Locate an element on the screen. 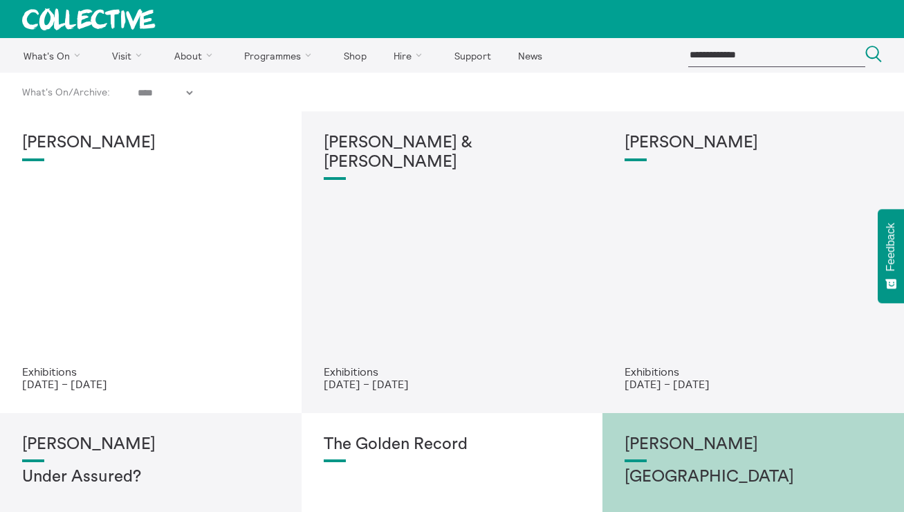 This screenshot has width=904, height=512. h2: Under Assured? is located at coordinates (151, 477).